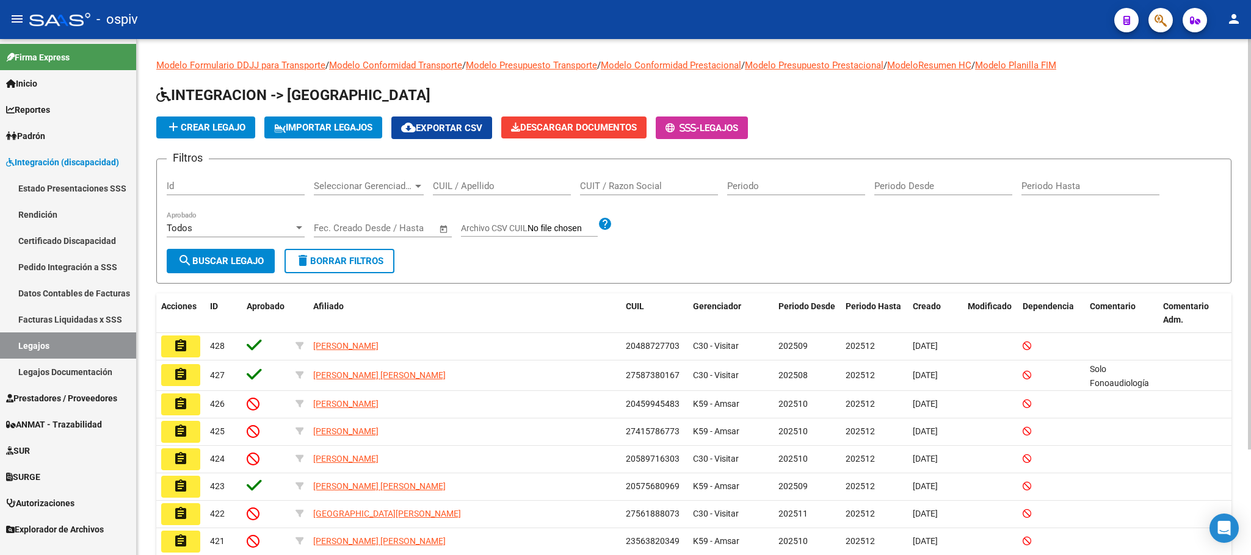 The image size is (1251, 555). I want to click on a: ModeloResumen HC, so click(929, 65).